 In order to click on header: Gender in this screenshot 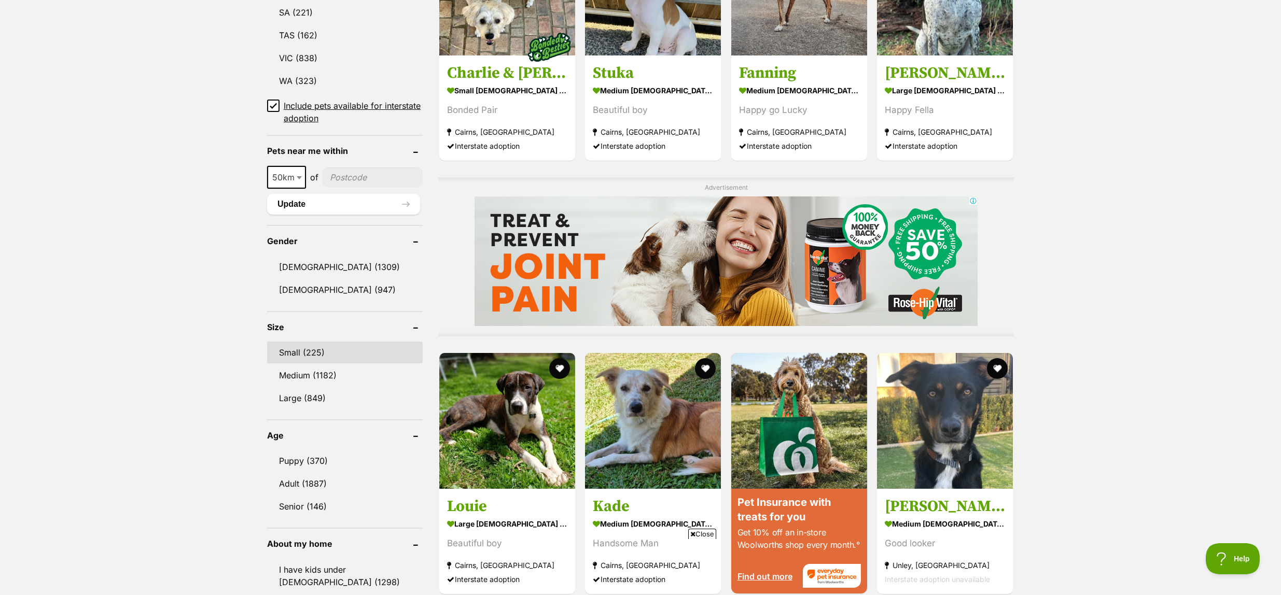, I will do `click(345, 241)`.